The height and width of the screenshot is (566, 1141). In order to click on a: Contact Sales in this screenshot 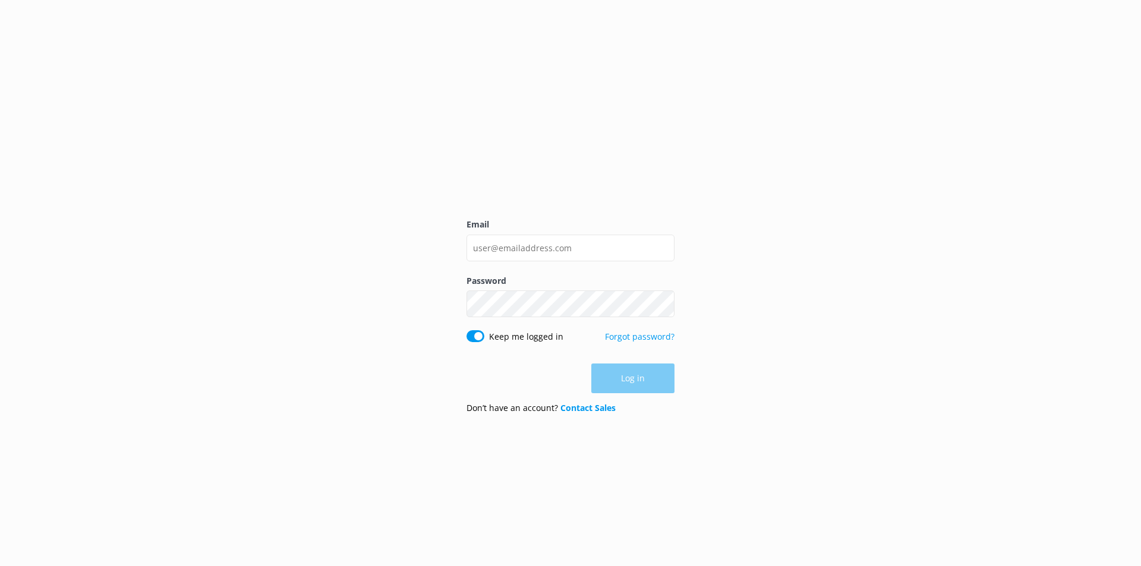, I will do `click(588, 408)`.